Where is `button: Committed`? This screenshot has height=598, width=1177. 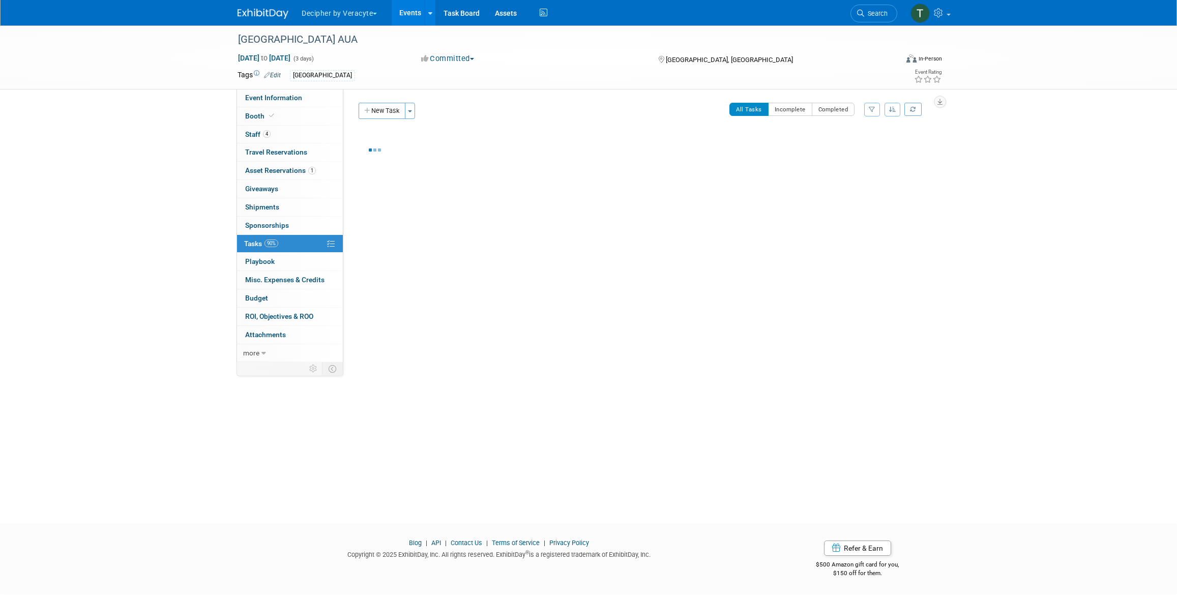 button: Committed is located at coordinates (448, 58).